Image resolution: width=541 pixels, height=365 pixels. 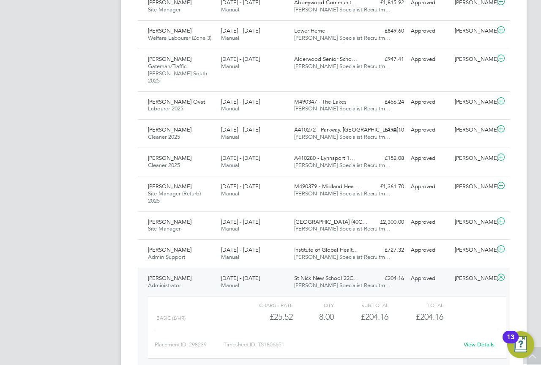 What do you see at coordinates (309, 30) in the screenshot?
I see `span: Lower Herne` at bounding box center [309, 30].